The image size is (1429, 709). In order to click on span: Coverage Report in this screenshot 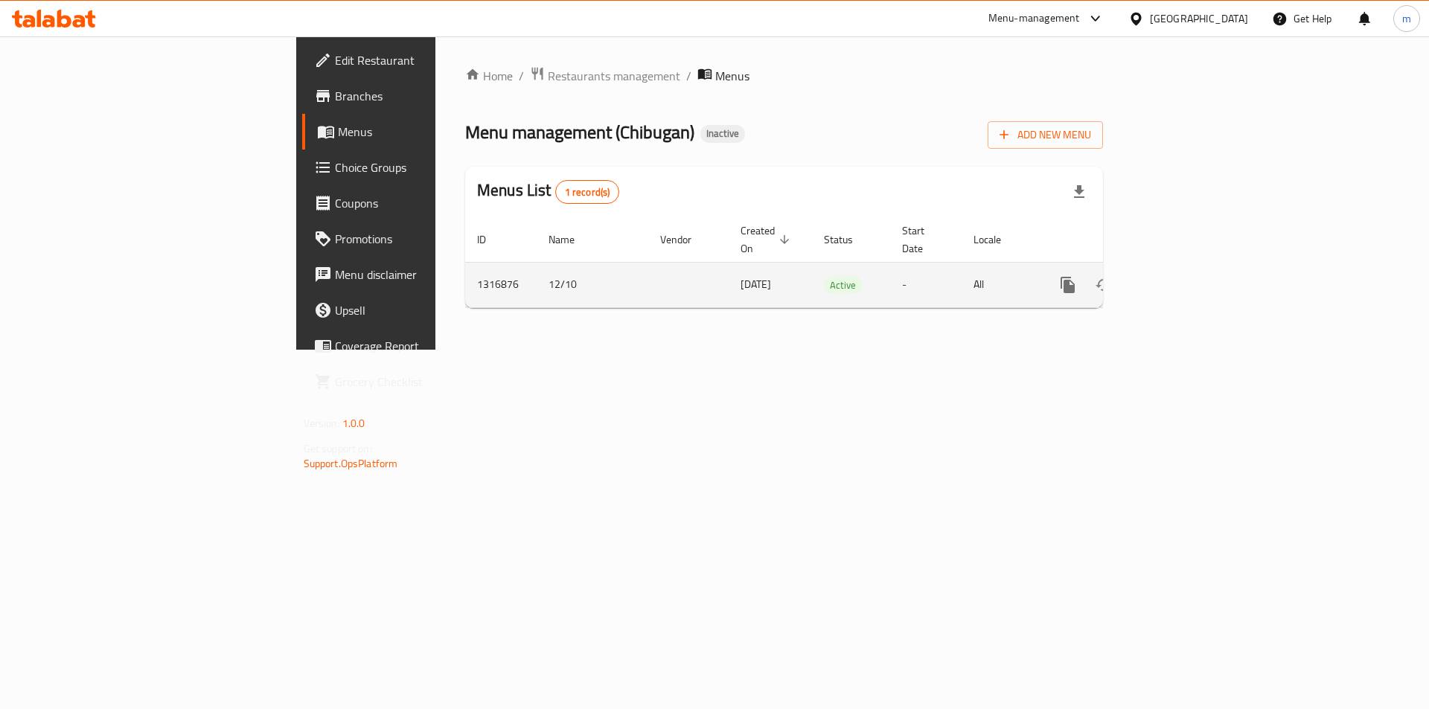, I will do `click(429, 346)`.